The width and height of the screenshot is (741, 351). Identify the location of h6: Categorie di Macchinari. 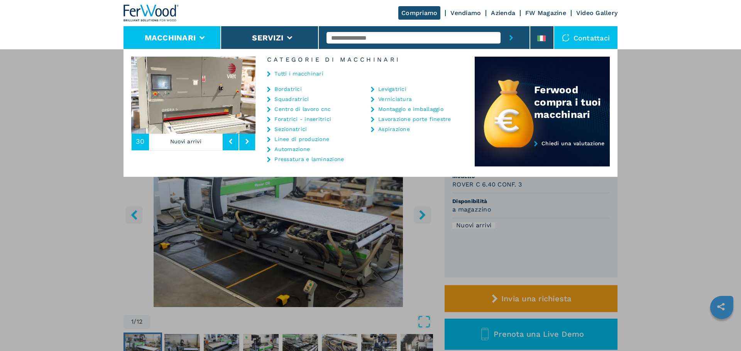
(365, 60).